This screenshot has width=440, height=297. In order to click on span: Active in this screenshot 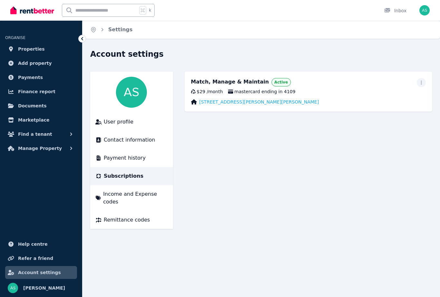, I will do `click(281, 82)`.